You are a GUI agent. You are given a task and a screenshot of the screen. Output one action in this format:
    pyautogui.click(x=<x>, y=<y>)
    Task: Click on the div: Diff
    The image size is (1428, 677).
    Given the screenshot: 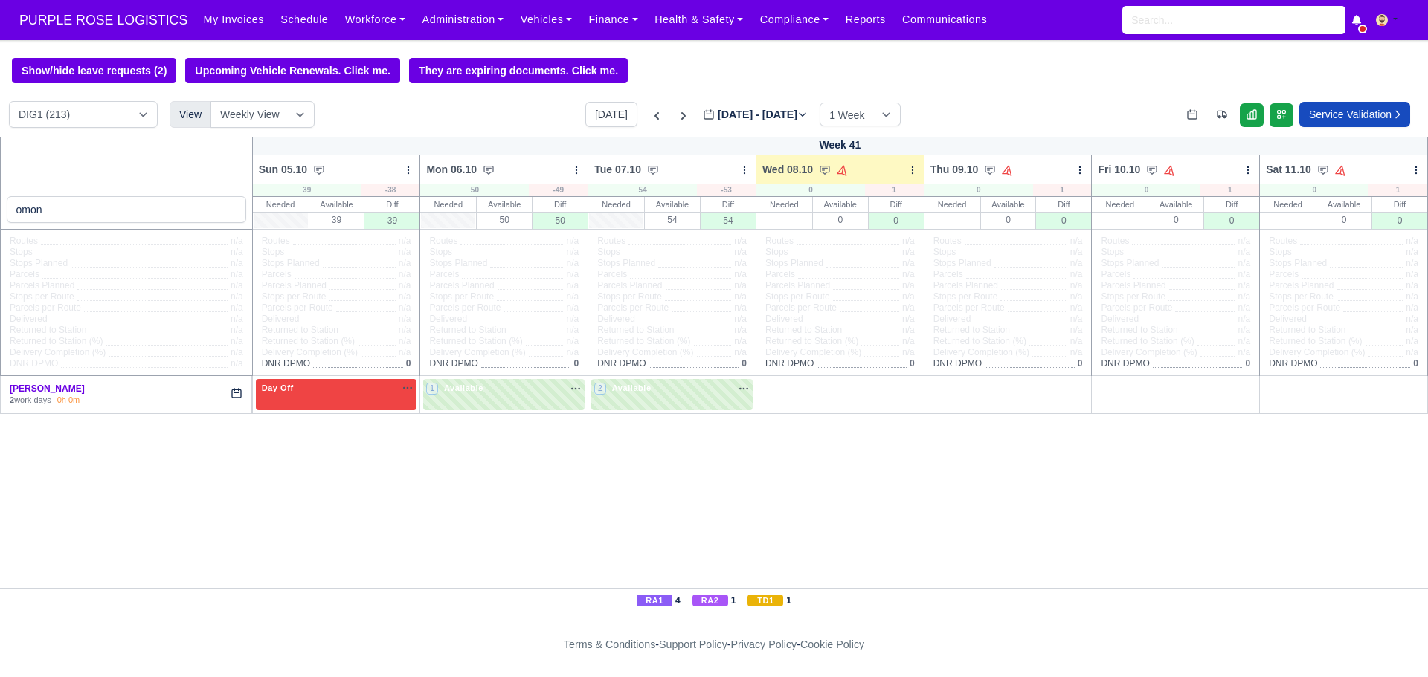 What is the action you would take?
    pyautogui.click(x=896, y=204)
    